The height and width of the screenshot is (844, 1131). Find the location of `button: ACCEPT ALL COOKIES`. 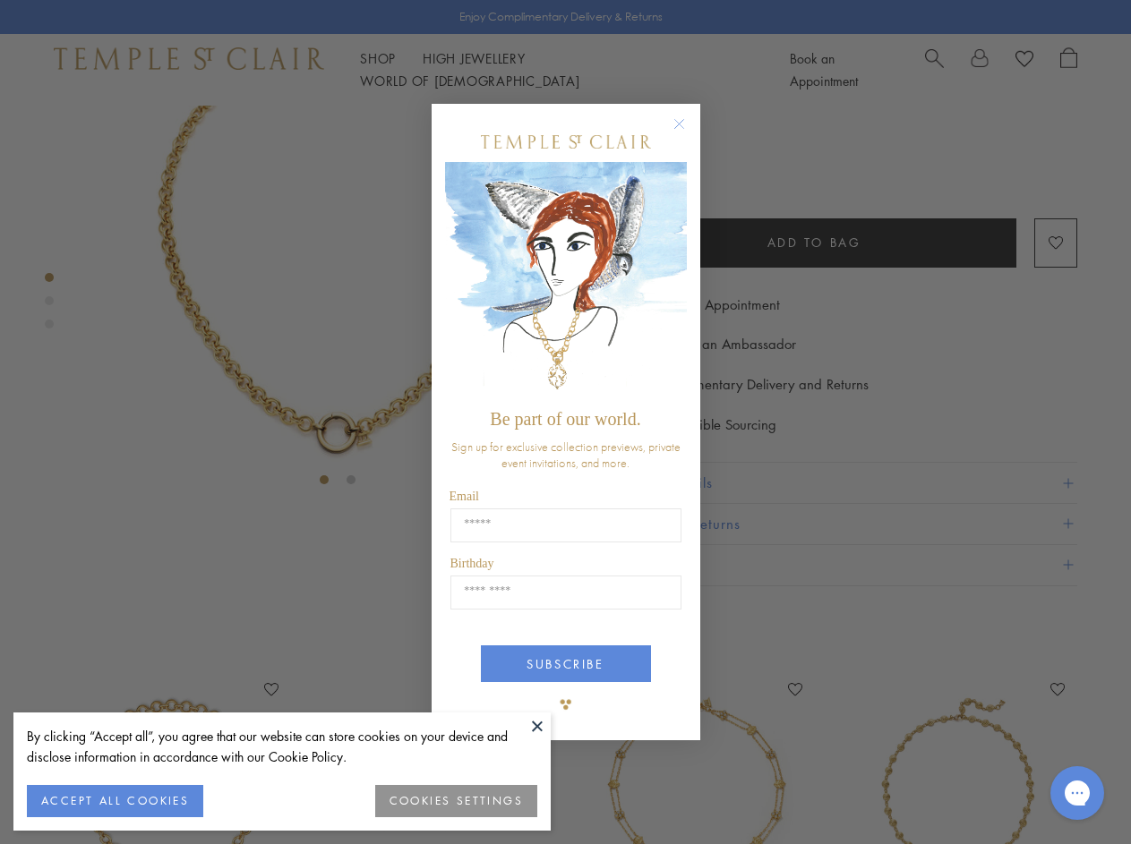

button: ACCEPT ALL COOKIES is located at coordinates (115, 801).